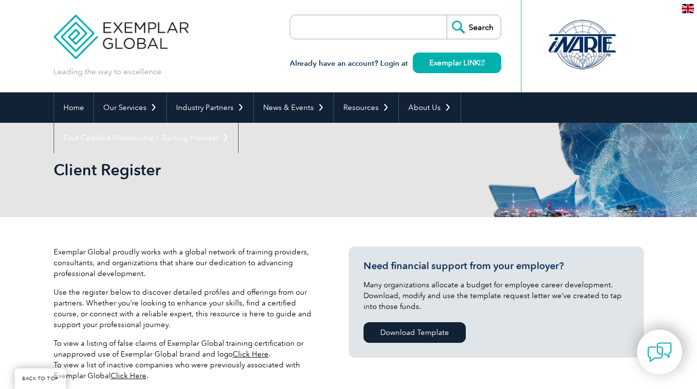 The width and height of the screenshot is (697, 389). Describe the element at coordinates (457, 63) in the screenshot. I see `a: Exemplar LINK` at that location.